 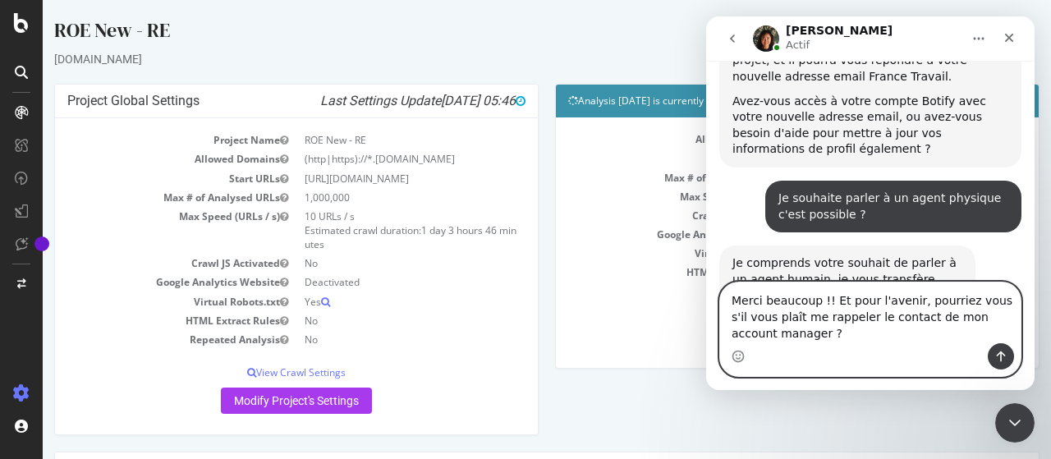 I want to click on div: Tooltip anchor, so click(x=42, y=244).